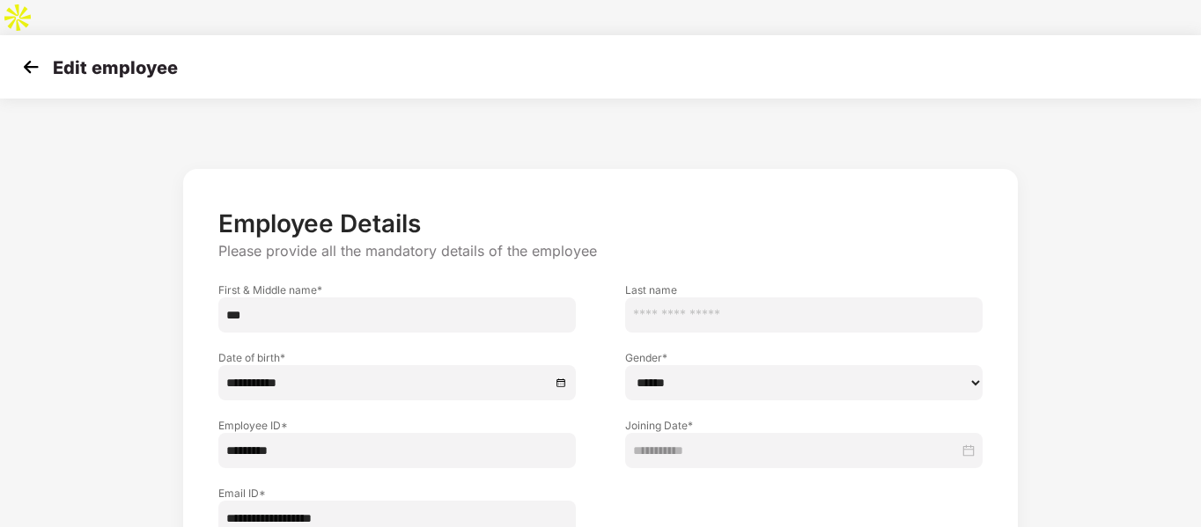 The width and height of the screenshot is (1201, 527). I want to click on label: Date of birth, so click(397, 357).